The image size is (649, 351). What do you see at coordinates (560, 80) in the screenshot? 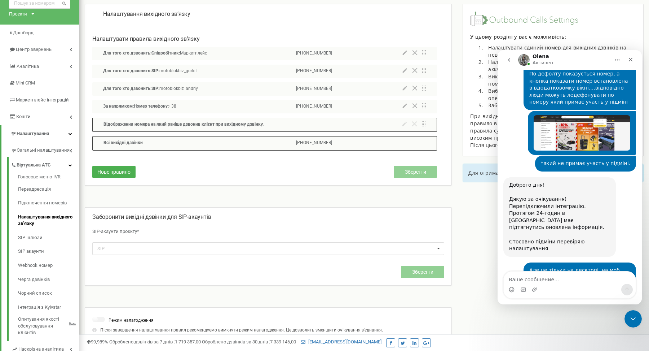
I see `li: Використовувати для вихідних дзвінків особистий SIP номер.` at bounding box center [560, 80].